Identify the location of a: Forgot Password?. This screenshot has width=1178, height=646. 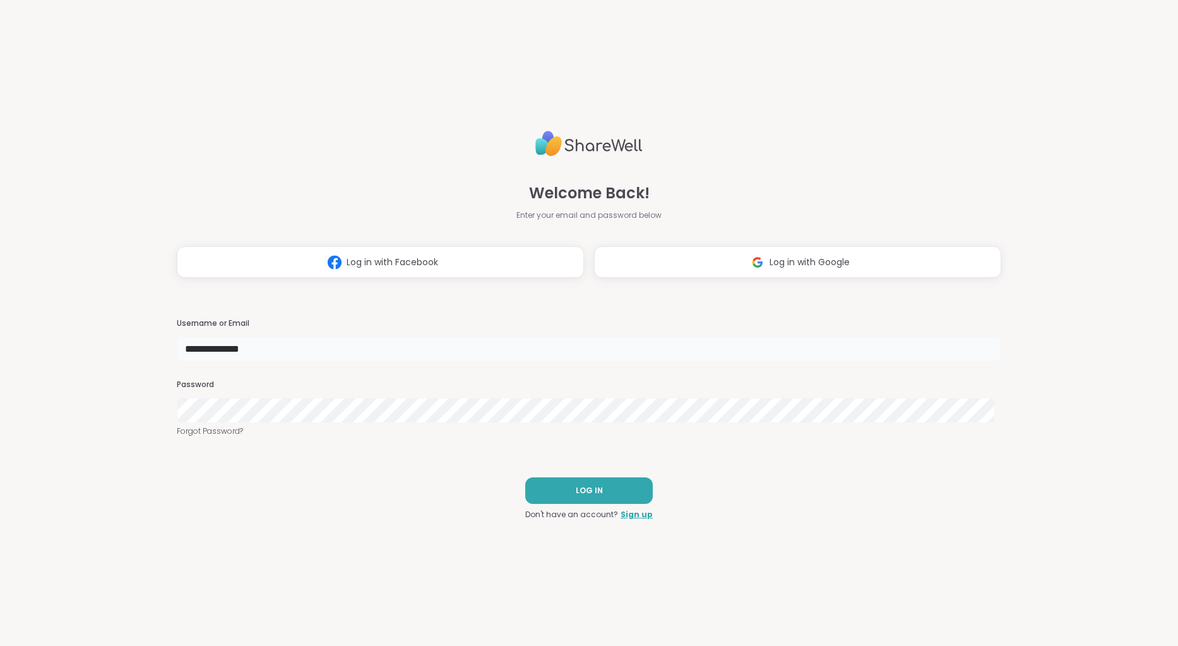
(589, 431).